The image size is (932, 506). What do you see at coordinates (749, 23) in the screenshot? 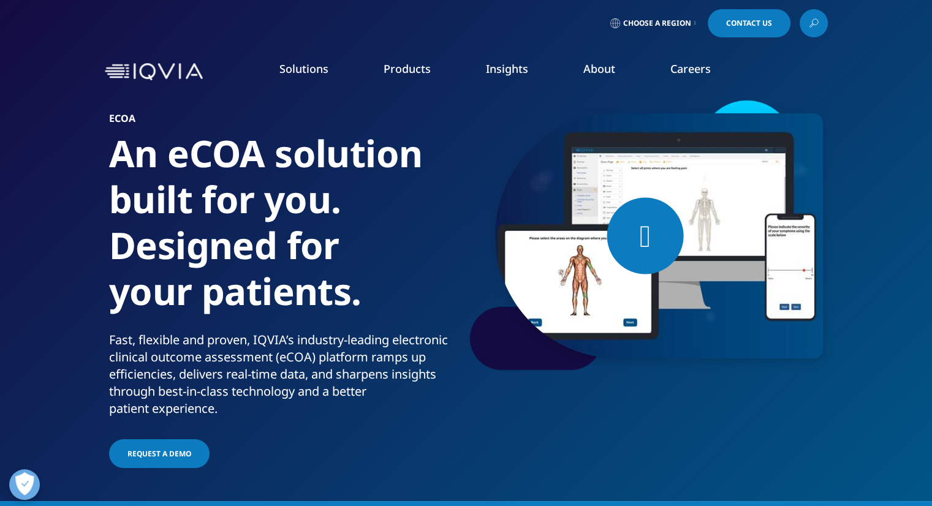
I see `a: Contact Us` at bounding box center [749, 23].